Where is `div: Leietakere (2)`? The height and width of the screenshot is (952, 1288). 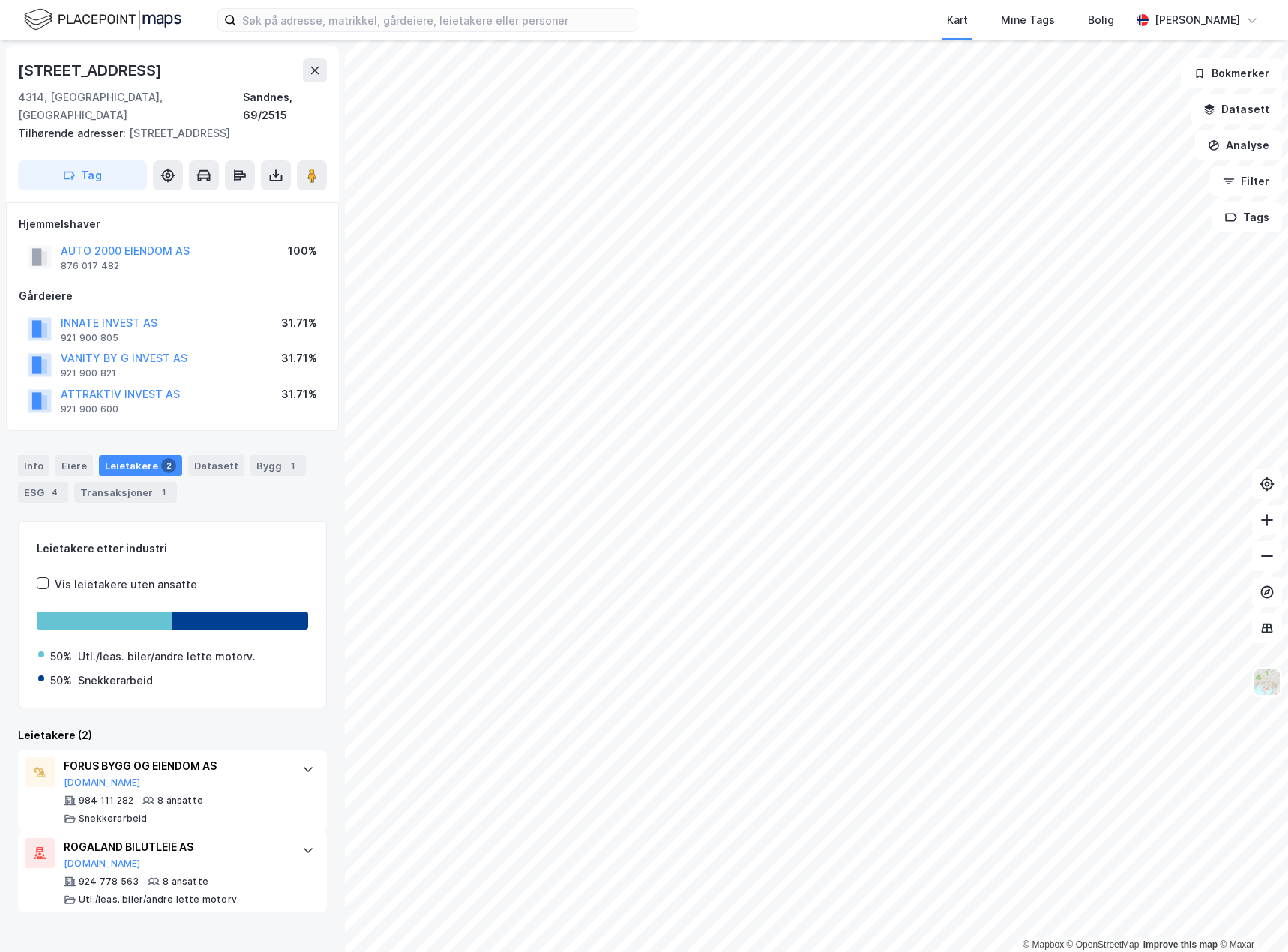 div: Leietakere (2) is located at coordinates (172, 735).